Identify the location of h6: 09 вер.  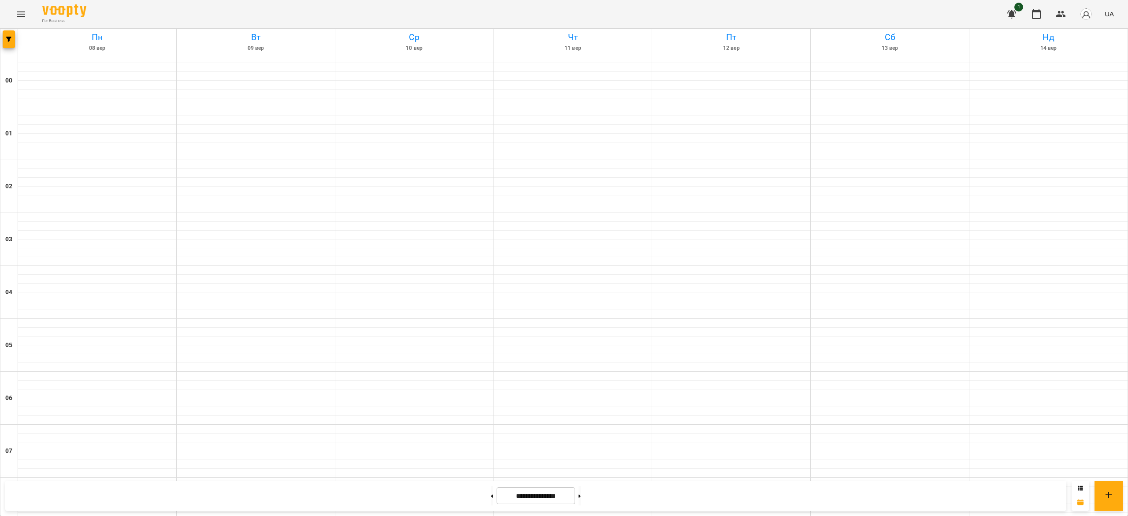
(256, 48).